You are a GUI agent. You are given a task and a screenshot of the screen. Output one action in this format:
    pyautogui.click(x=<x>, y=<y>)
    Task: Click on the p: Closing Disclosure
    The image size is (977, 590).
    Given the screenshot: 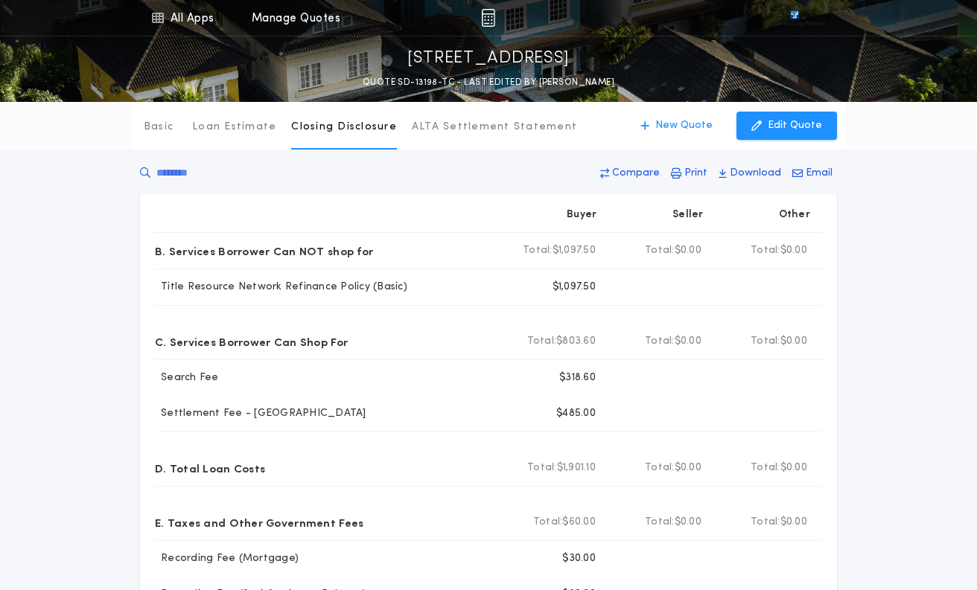 What is the action you would take?
    pyautogui.click(x=344, y=127)
    